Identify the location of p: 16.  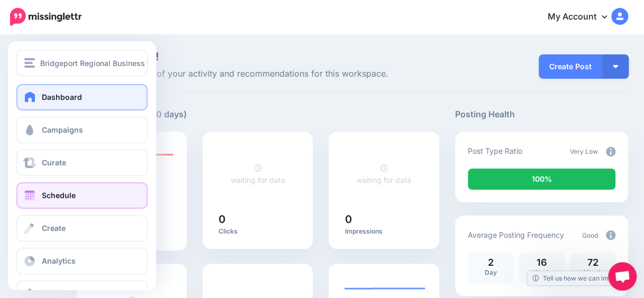
(541, 263).